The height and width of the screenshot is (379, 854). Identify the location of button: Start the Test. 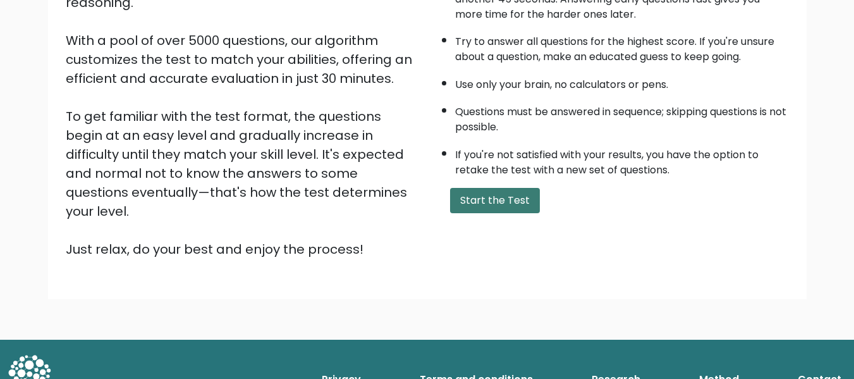
(495, 200).